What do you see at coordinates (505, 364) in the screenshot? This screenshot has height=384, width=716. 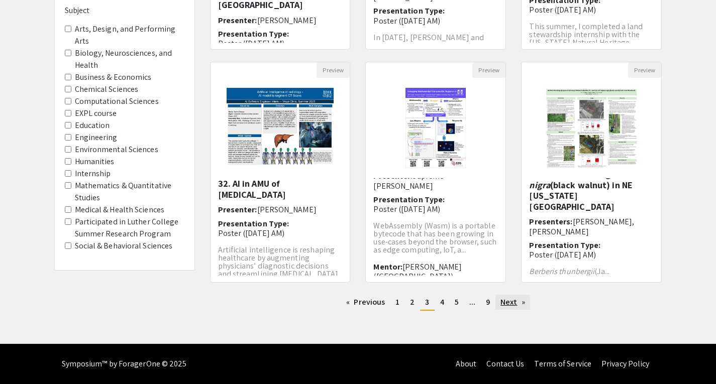 I see `a: Contact Us` at bounding box center [505, 364].